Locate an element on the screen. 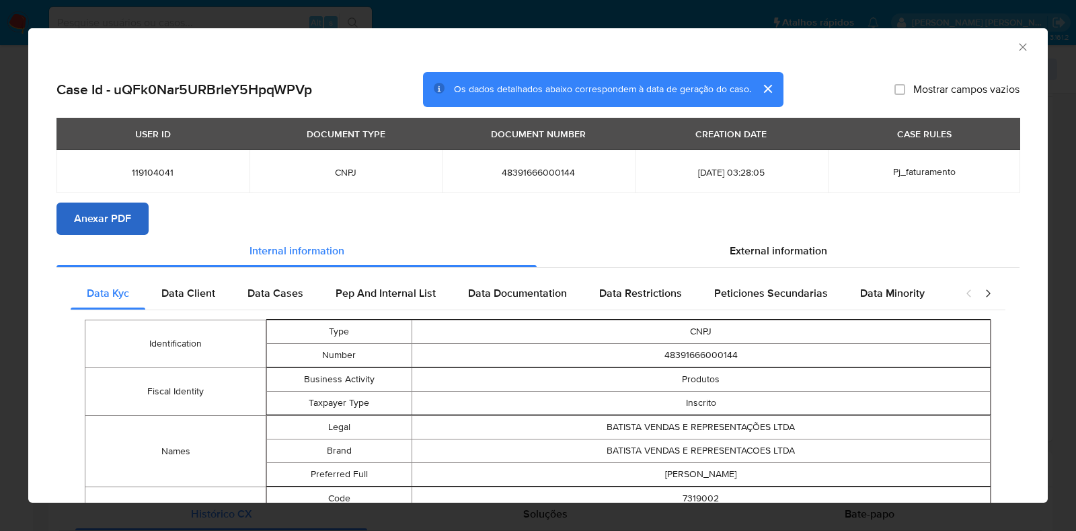  td: Preferred Full is located at coordinates (339, 474).